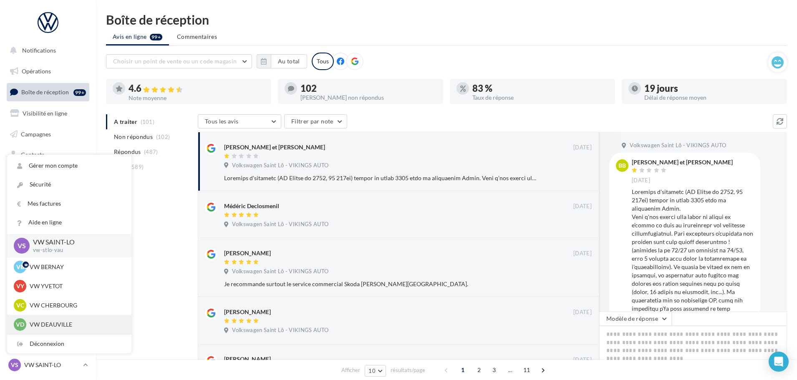 The width and height of the screenshot is (797, 380). Describe the element at coordinates (179, 61) in the screenshot. I see `button: Choisir un point de vente ou un code magasin` at that location.